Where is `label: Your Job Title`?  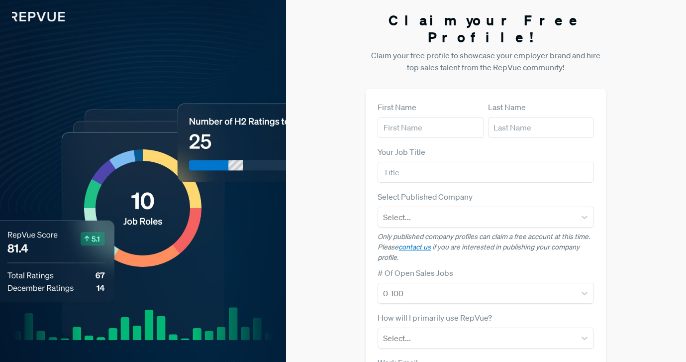
label: Your Job Title is located at coordinates (401, 152).